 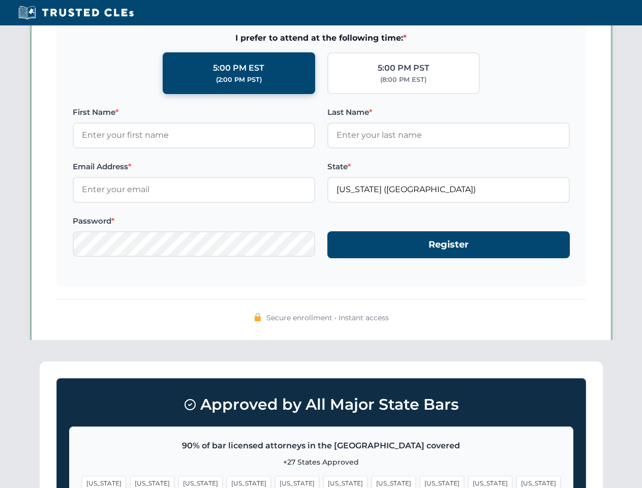 I want to click on input: Enter your last name, so click(x=448, y=135).